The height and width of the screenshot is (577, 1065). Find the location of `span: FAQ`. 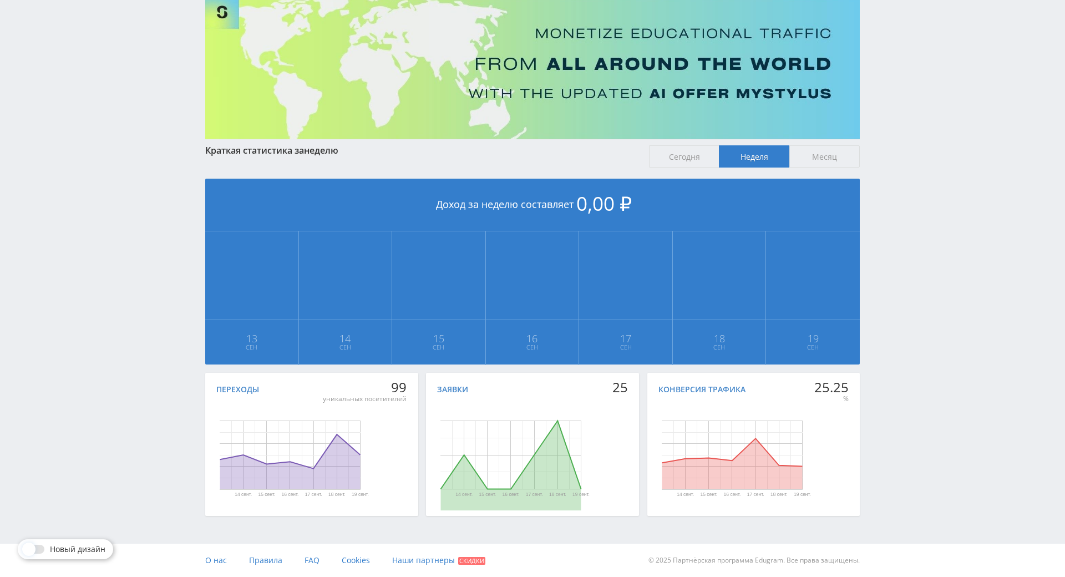

span: FAQ is located at coordinates (312, 560).